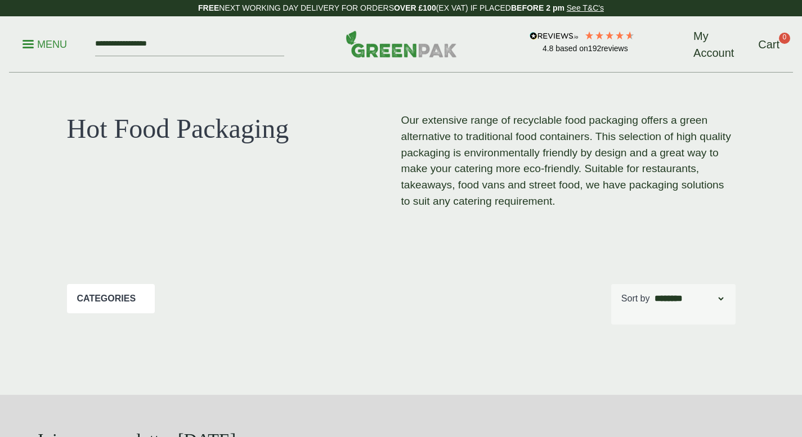 This screenshot has height=437, width=802. What do you see at coordinates (722, 44) in the screenshot?
I see `a: My Account` at bounding box center [722, 44].